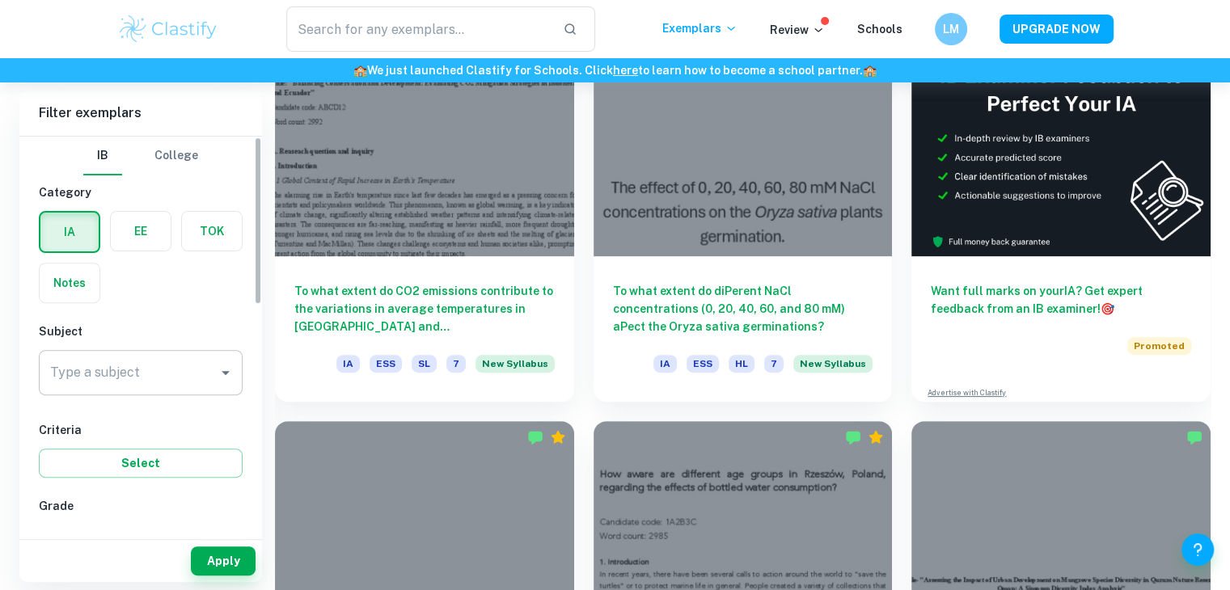 This screenshot has height=590, width=1230. I want to click on img: Clastify logo, so click(168, 29).